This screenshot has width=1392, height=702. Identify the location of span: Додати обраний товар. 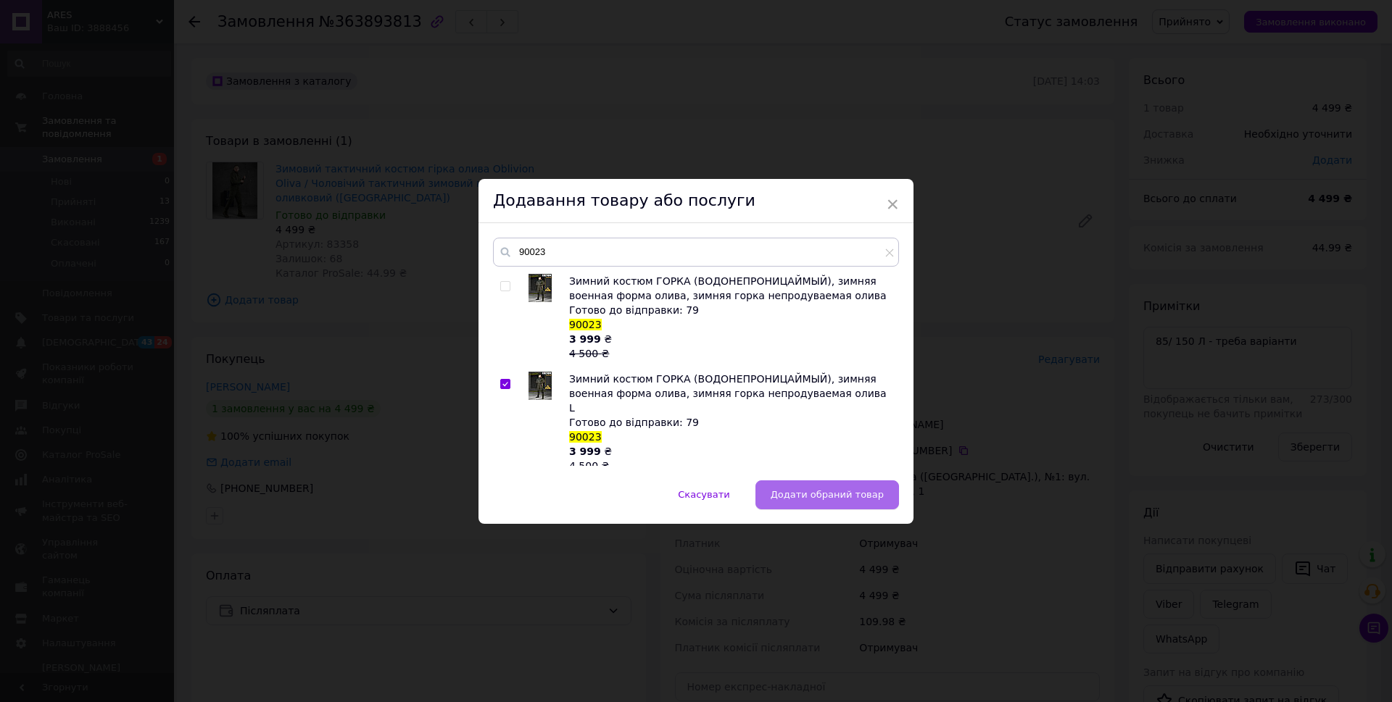
(827, 494).